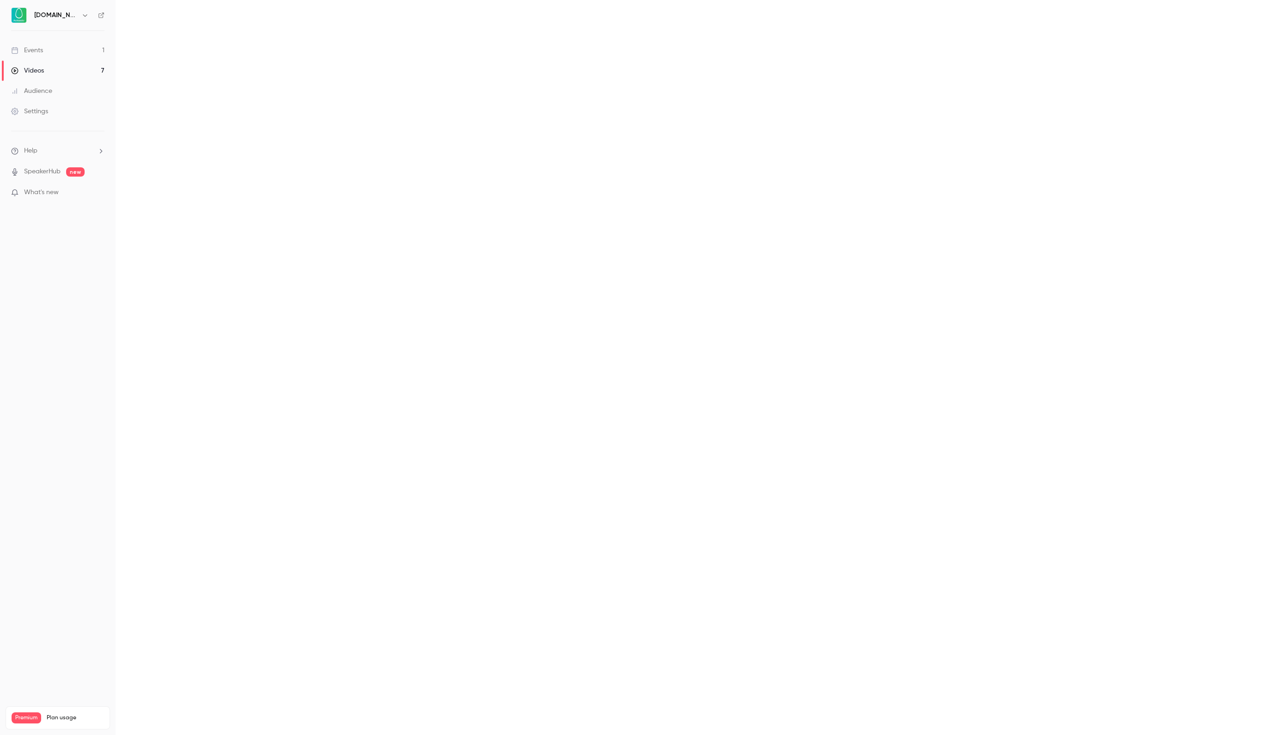 The width and height of the screenshot is (1265, 735). I want to click on div: Audience, so click(31, 91).